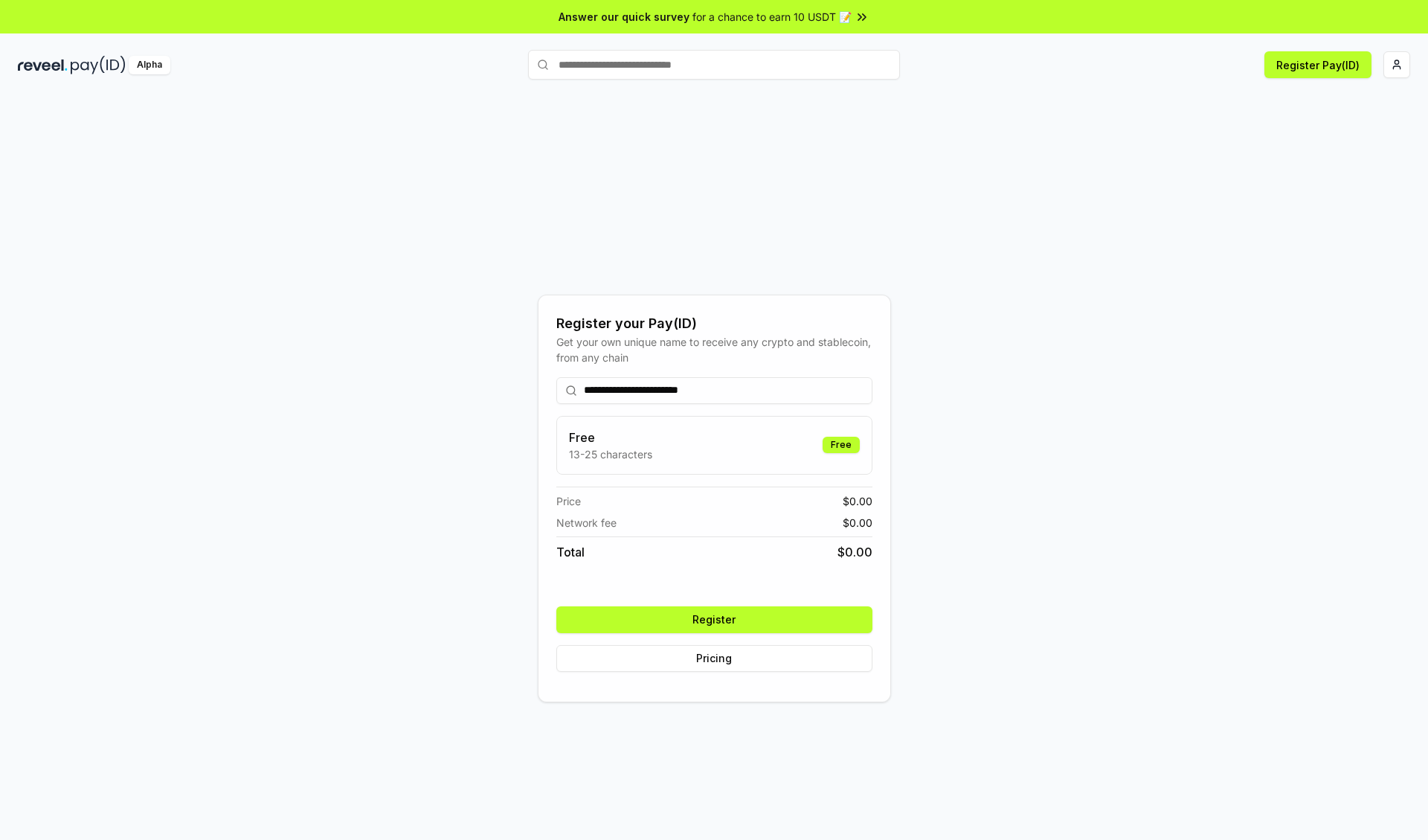 This screenshot has height=840, width=1428. Describe the element at coordinates (149, 65) in the screenshot. I see `div: Alpha` at that location.